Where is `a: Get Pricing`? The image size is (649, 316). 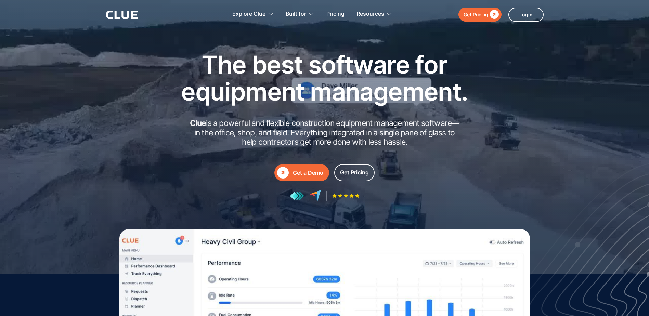 a: Get Pricing is located at coordinates (480, 14).